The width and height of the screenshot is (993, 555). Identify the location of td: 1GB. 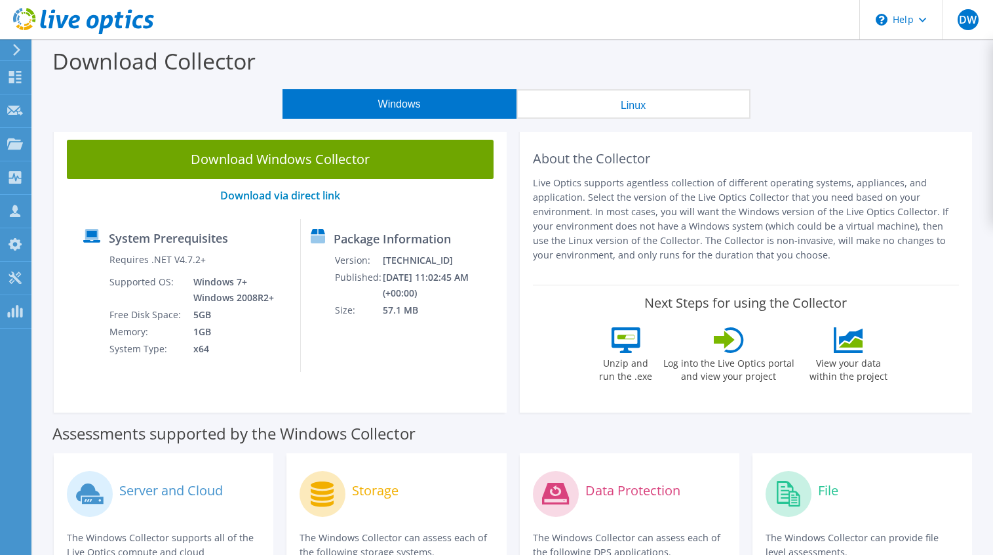
(230, 332).